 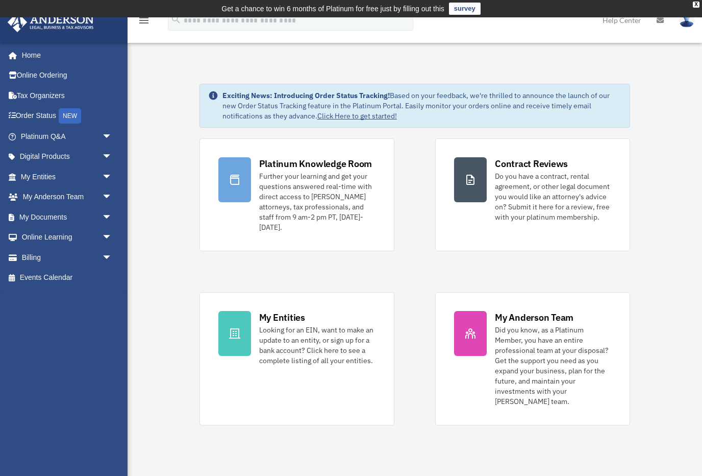 I want to click on a: Click Here to get started!, so click(x=357, y=116).